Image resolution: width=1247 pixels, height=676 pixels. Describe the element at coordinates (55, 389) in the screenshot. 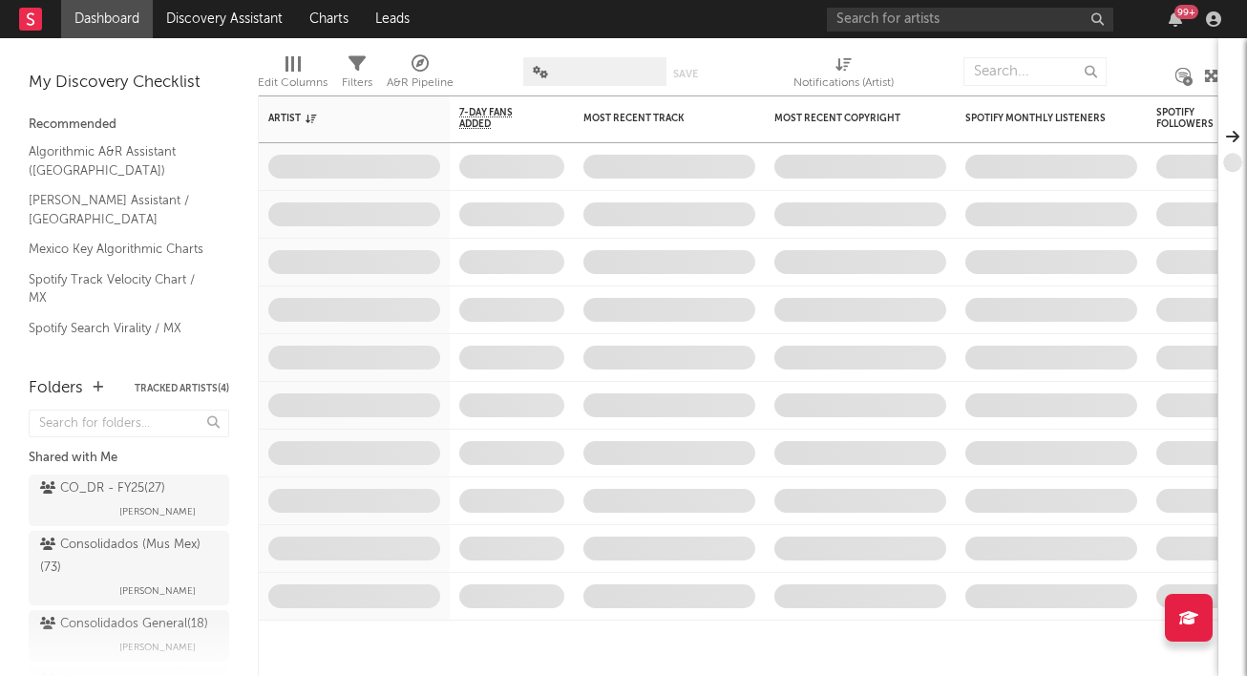

I see `div: Folders` at that location.